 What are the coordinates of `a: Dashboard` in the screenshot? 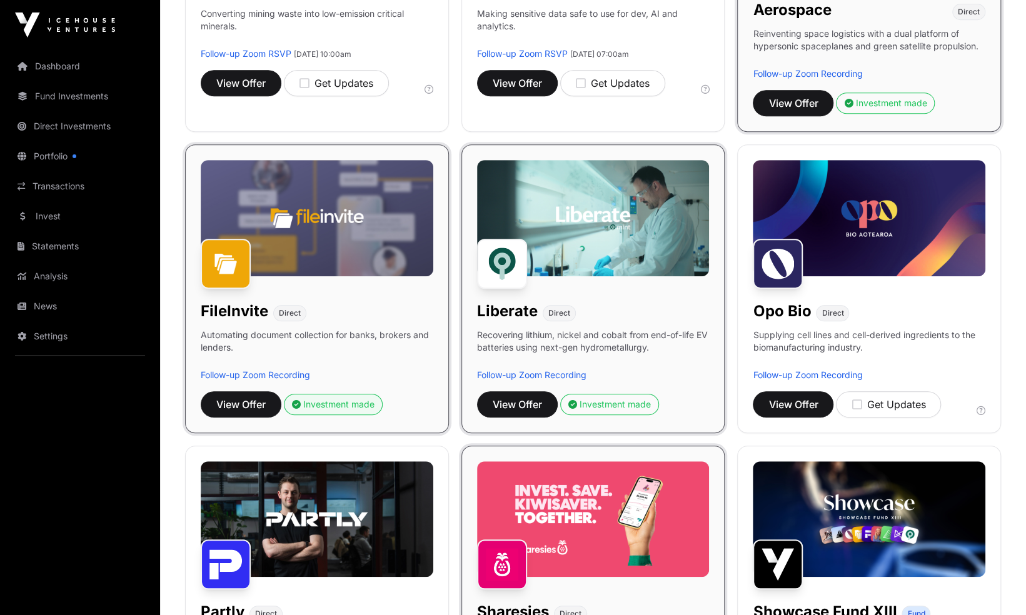 It's located at (80, 66).